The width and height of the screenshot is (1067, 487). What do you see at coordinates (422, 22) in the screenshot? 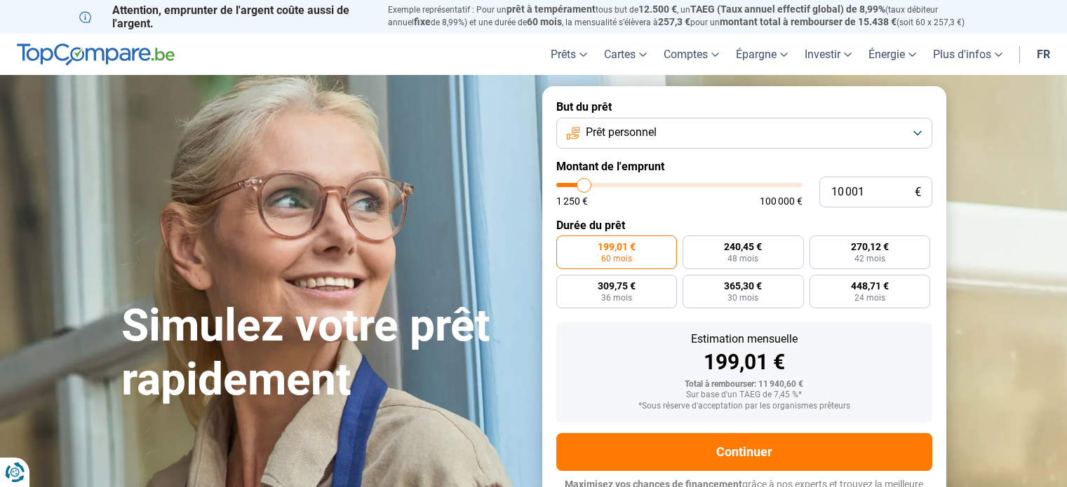
I see `span: fixe` at bounding box center [422, 22].